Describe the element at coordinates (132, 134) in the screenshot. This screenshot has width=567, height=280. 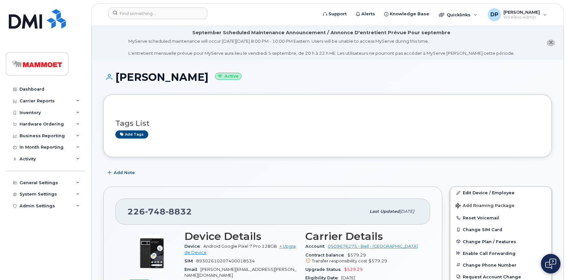
I see `a: Add tags` at that location.